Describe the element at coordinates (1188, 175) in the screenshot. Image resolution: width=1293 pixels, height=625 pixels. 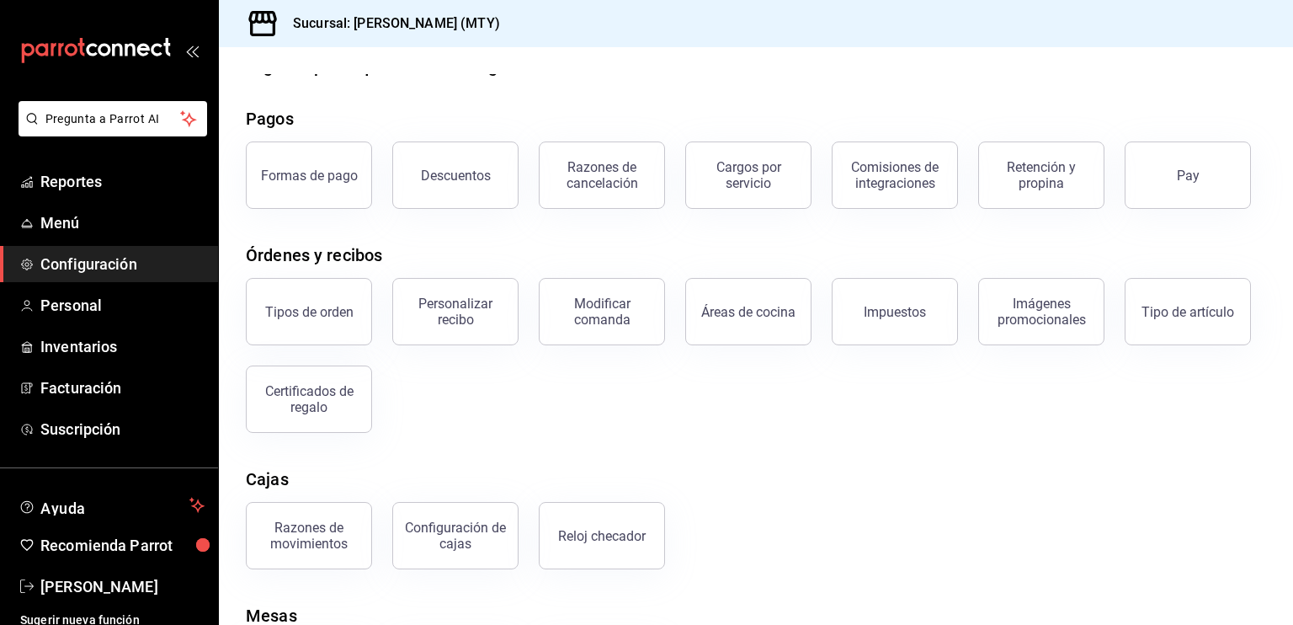
I see `div: Pay` at that location.